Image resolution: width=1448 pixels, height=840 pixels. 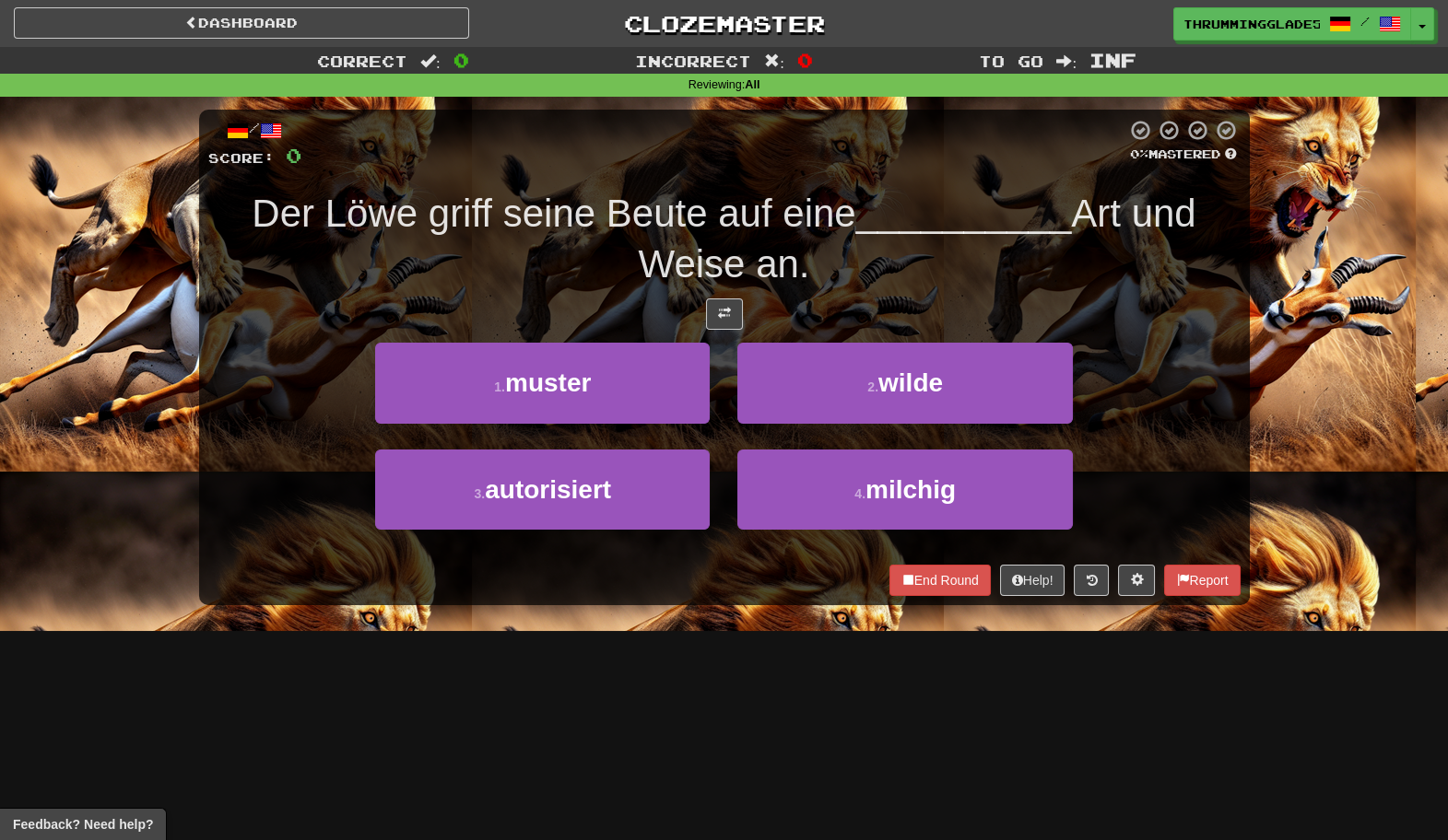 I want to click on button: 2.wilde, so click(x=904, y=383).